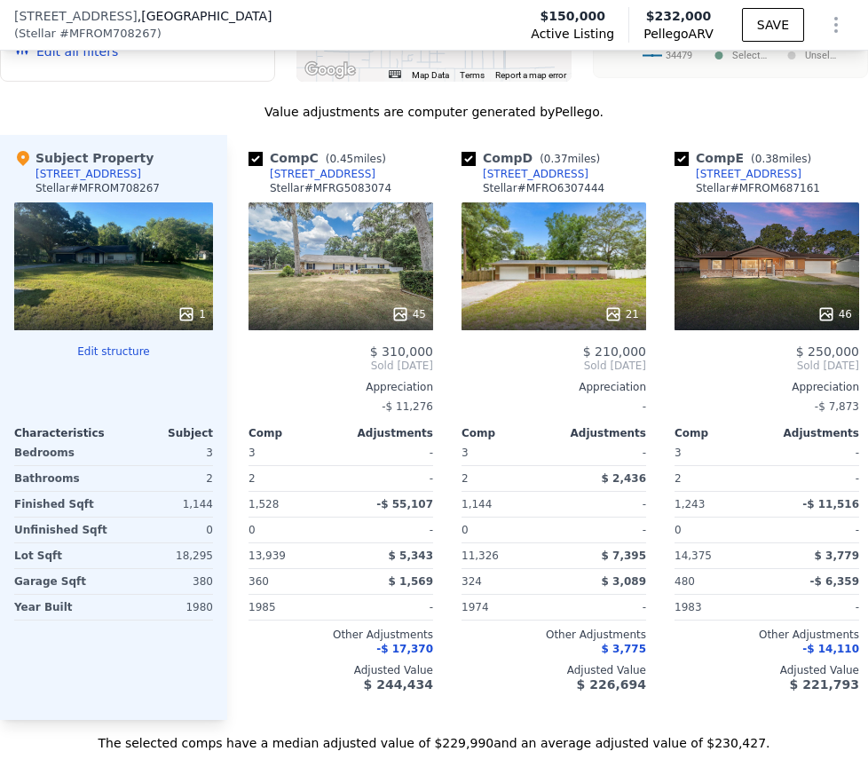 Image resolution: width=868 pixels, height=783 pixels. Describe the element at coordinates (506, 607) in the screenshot. I see `div: 1974` at that location.